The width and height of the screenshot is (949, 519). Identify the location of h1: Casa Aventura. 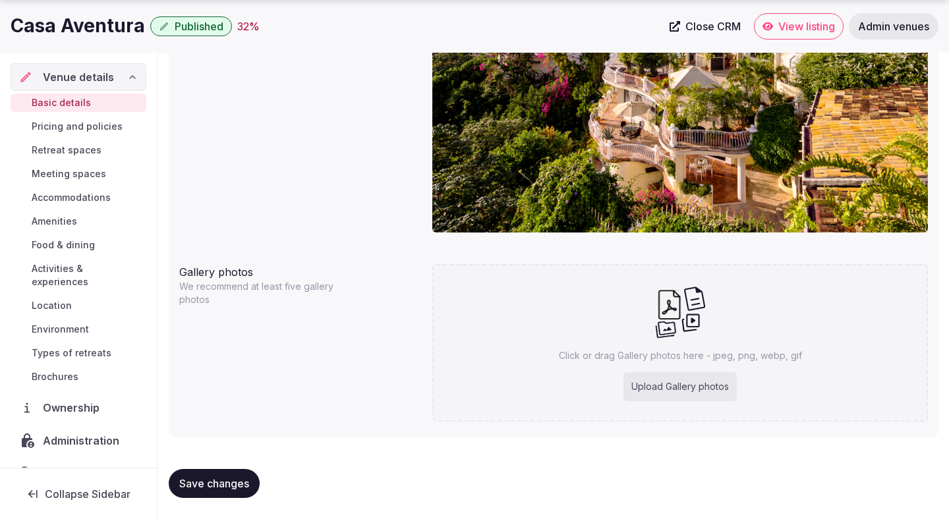
(78, 26).